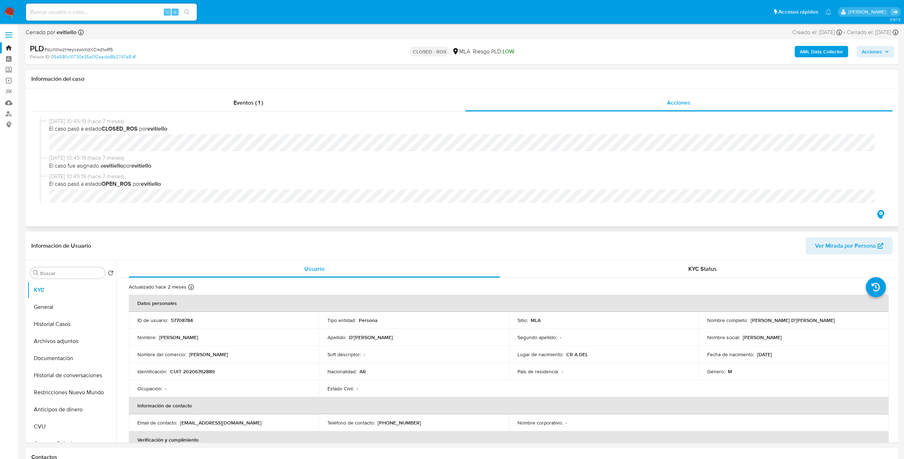 Image resolution: width=904 pixels, height=459 pixels. Describe the element at coordinates (351, 423) in the screenshot. I see `p: Teléfono de contacto :` at that location.